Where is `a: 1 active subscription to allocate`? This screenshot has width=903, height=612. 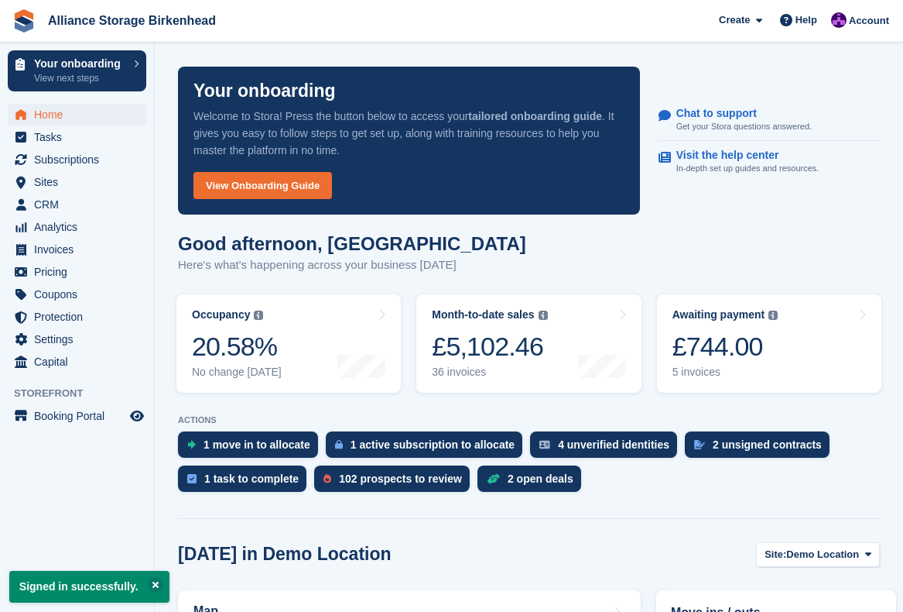
a: 1 active subscription to allocate is located at coordinates (428, 448).